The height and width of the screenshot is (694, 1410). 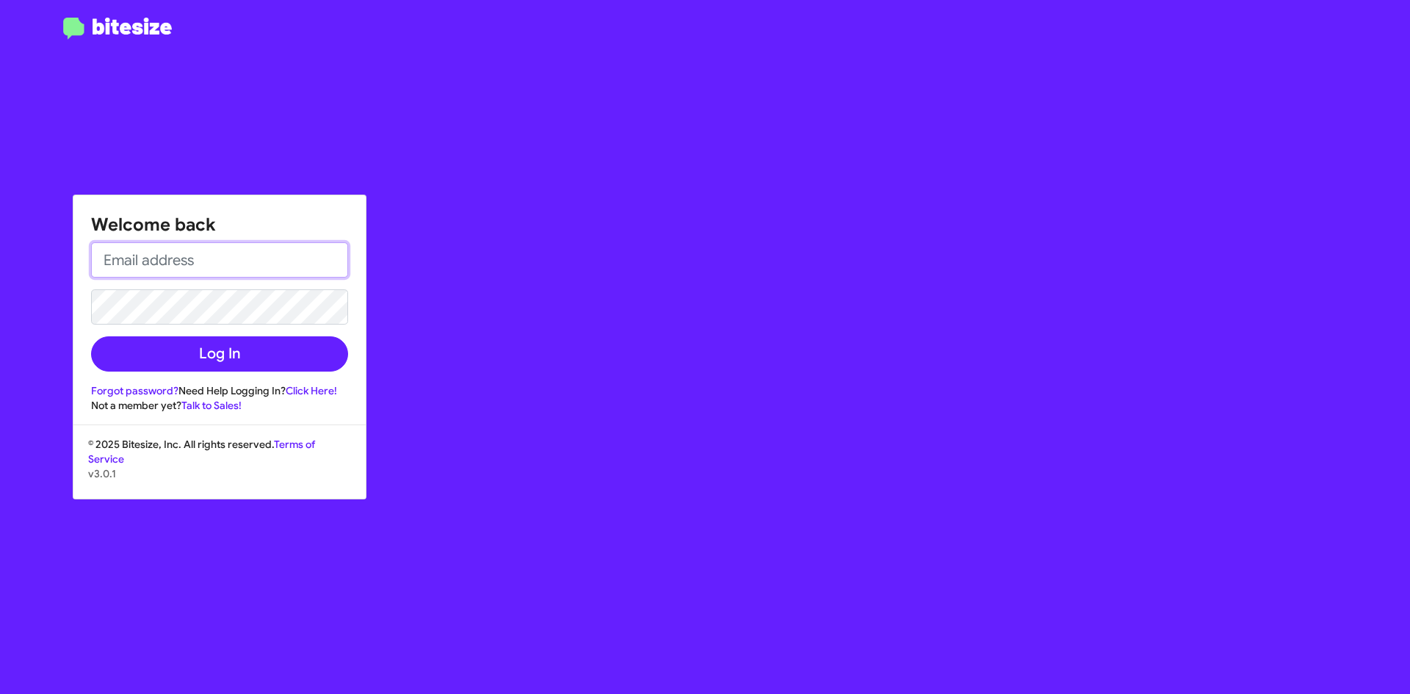 What do you see at coordinates (134, 391) in the screenshot?
I see `a: Forgot password?` at bounding box center [134, 391].